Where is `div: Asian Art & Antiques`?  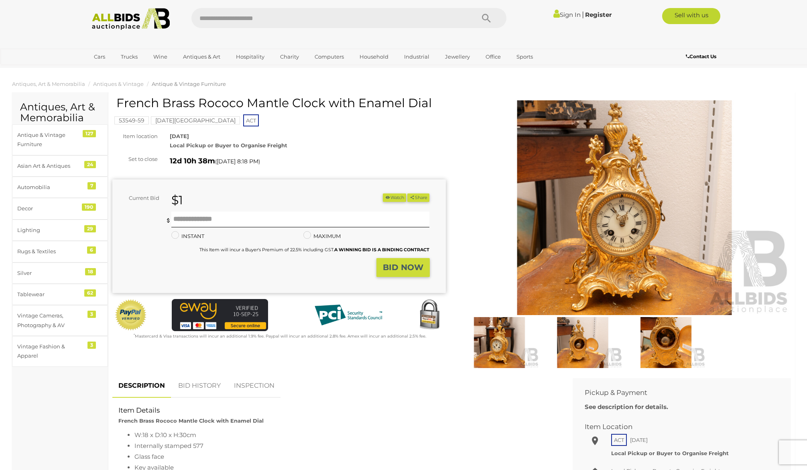
div: Asian Art & Antiques is located at coordinates (50, 166).